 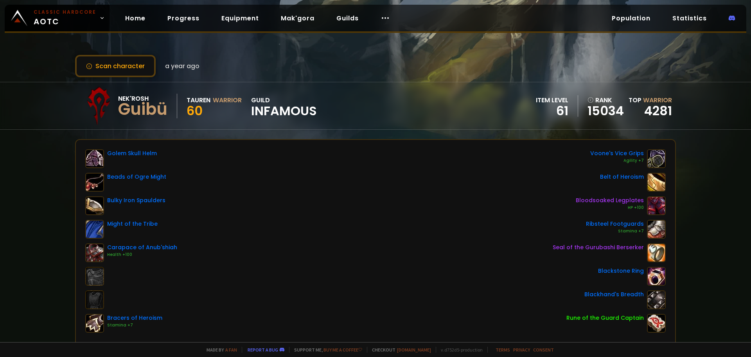 I want to click on img: item-22722, so click(x=657, y=252).